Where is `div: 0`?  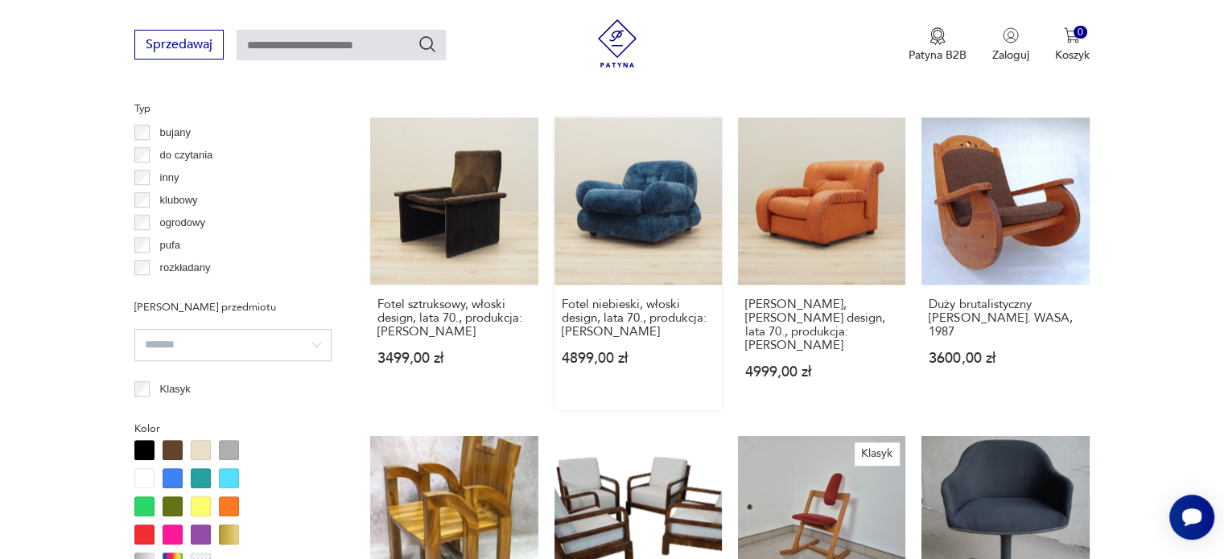
div: 0 is located at coordinates (1080, 32).